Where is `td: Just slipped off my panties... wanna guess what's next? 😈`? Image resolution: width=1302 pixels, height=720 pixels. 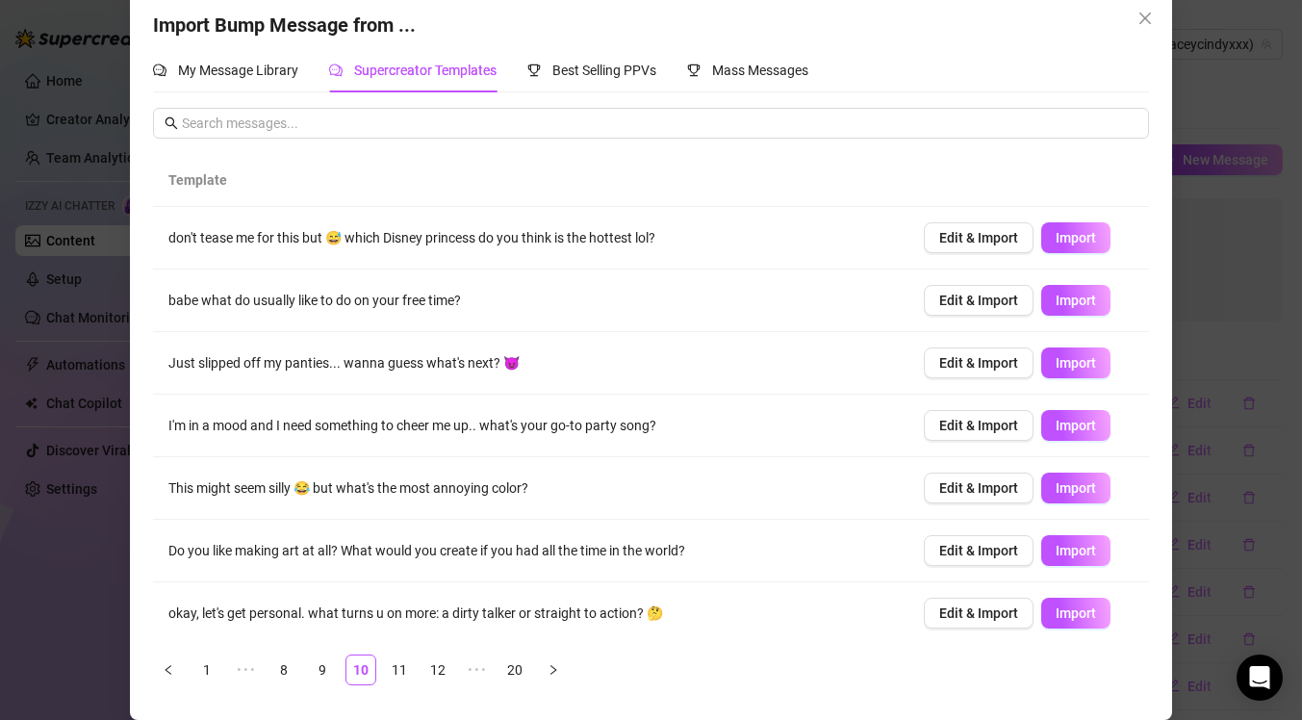
td: Just slipped off my panties... wanna guess what's next? 😈 is located at coordinates (530, 363).